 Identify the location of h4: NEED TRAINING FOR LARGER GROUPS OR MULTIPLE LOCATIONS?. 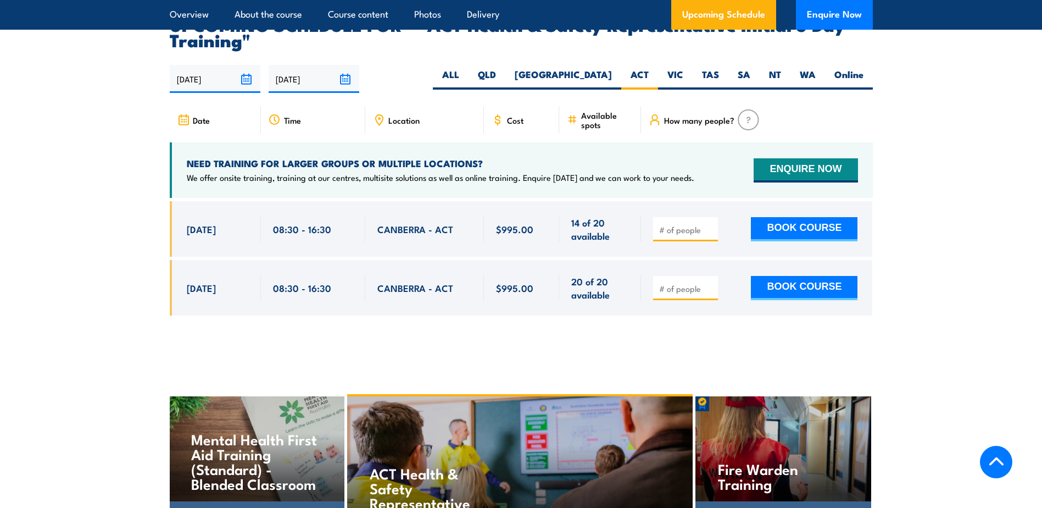
(441, 163).